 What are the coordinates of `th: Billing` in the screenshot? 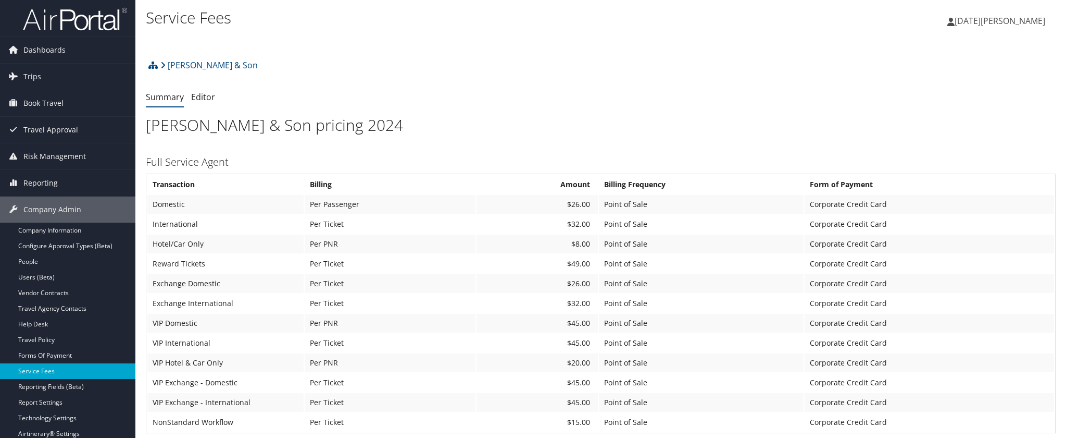 It's located at (390, 184).